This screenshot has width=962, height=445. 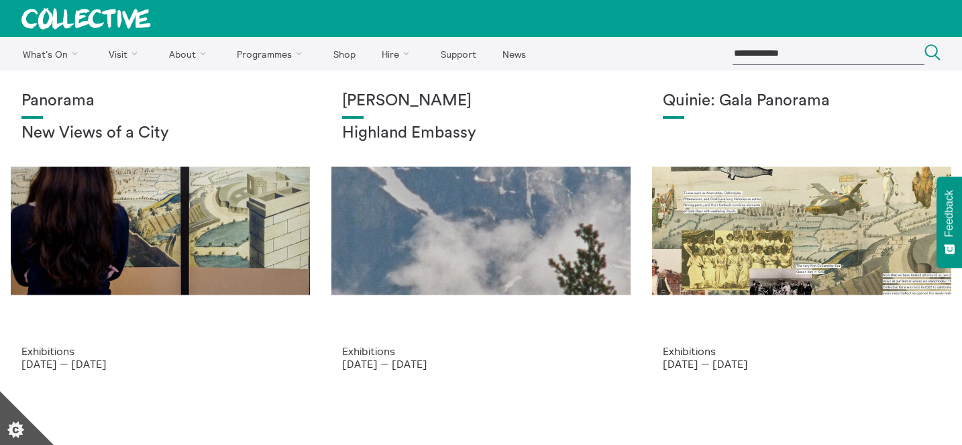 What do you see at coordinates (398, 54) in the screenshot?
I see `a: Hire` at bounding box center [398, 54].